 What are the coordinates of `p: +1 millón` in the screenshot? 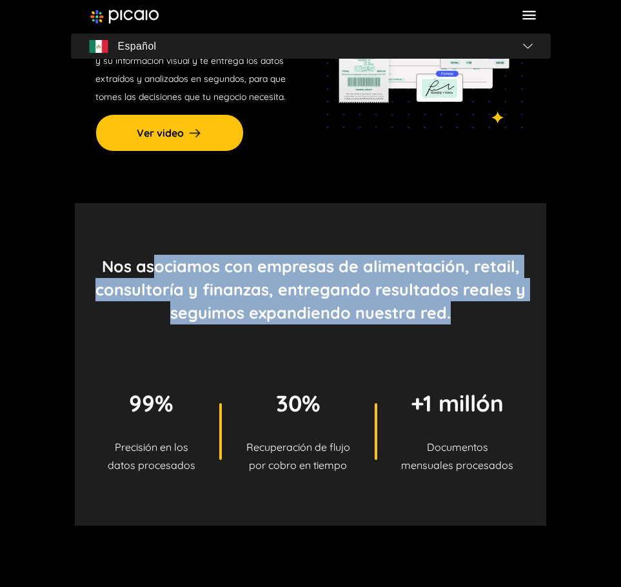 It's located at (457, 414).